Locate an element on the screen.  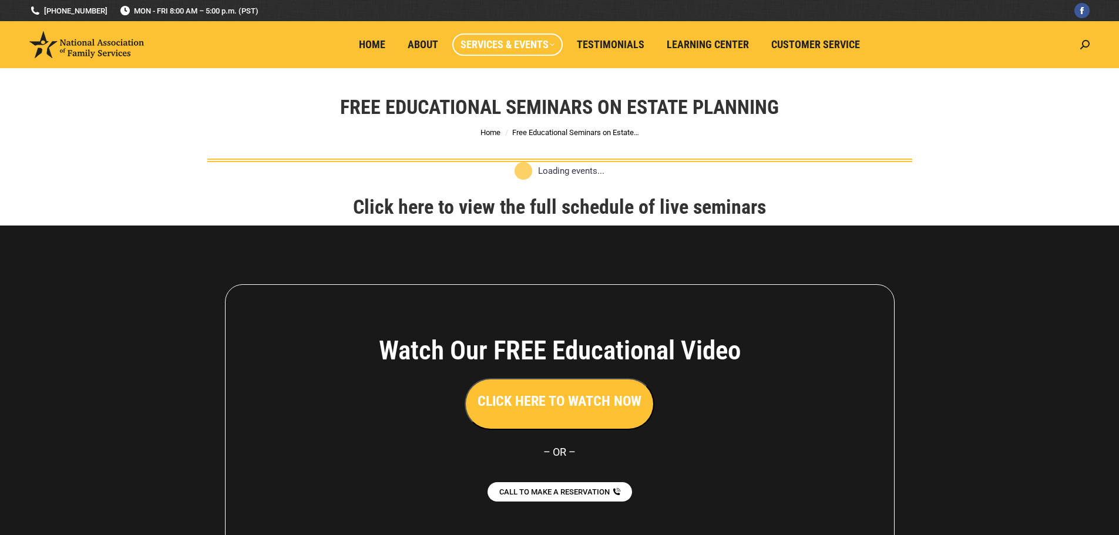
a: About is located at coordinates (423, 45).